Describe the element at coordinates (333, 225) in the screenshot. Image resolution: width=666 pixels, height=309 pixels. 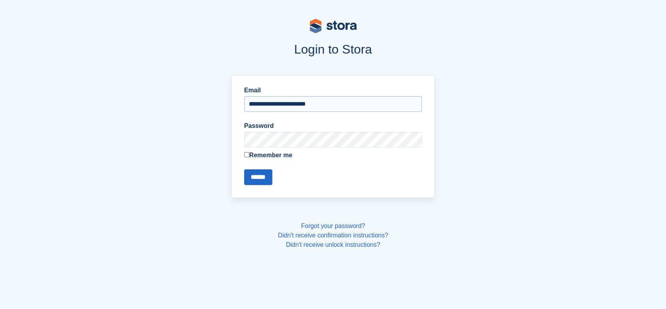
I see `a: Forgot your password?` at that location.